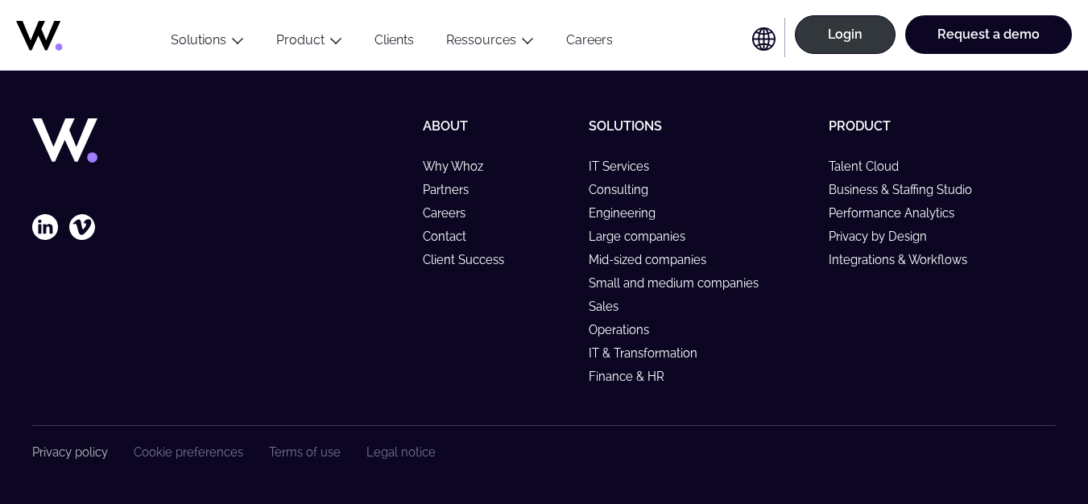 The height and width of the screenshot is (504, 1088). I want to click on a: Terms of use, so click(305, 452).